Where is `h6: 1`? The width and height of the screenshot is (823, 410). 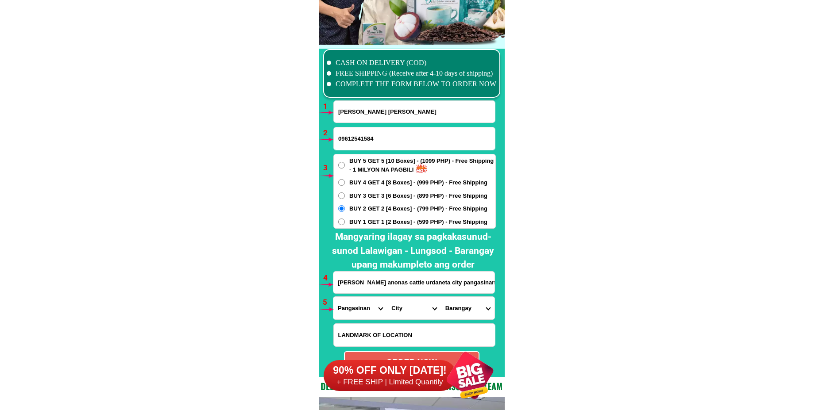 h6: 1 is located at coordinates (328, 107).